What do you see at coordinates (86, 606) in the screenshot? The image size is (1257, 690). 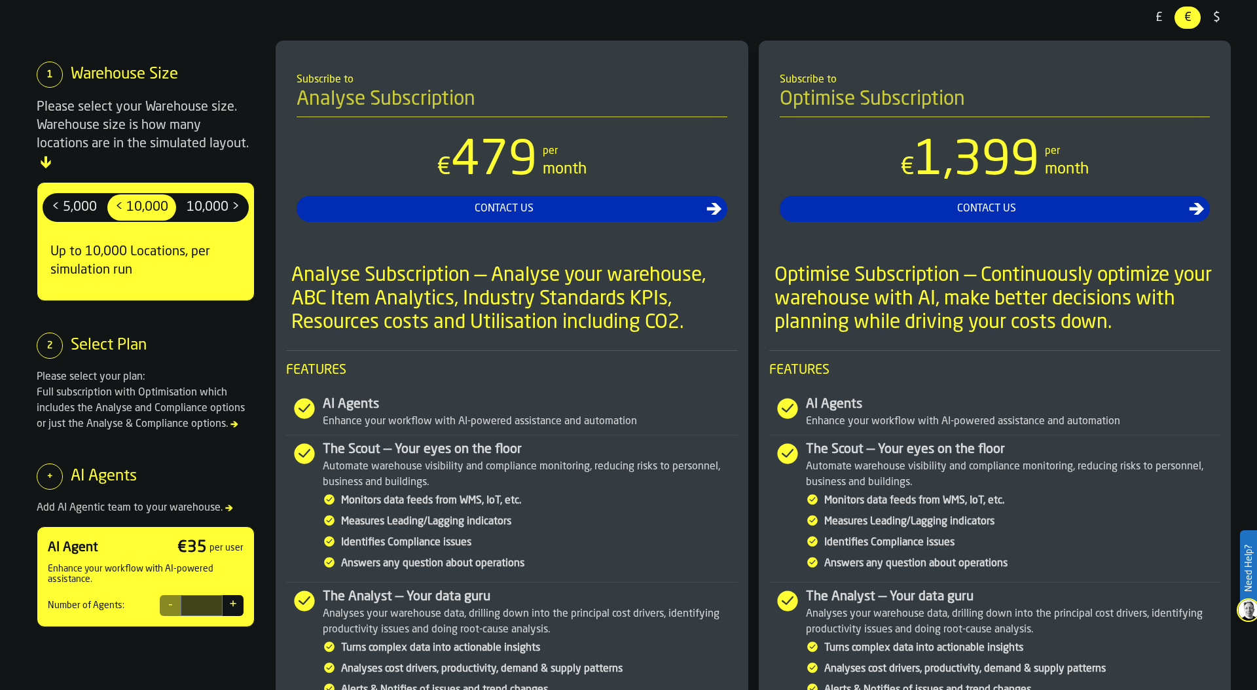 I see `div: Number of Agents:` at bounding box center [86, 606].